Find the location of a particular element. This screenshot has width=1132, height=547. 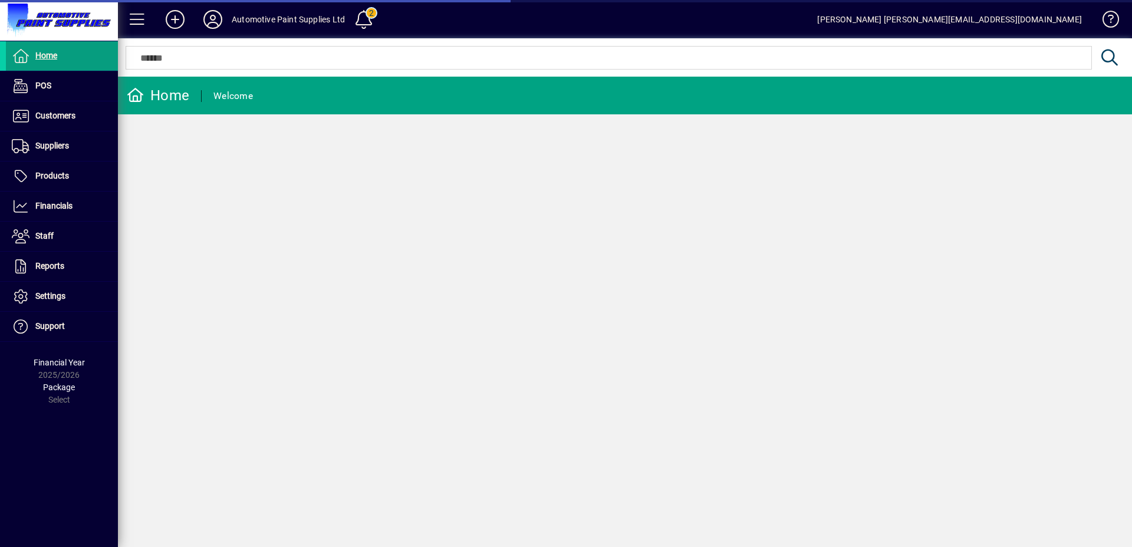

a: Settings is located at coordinates (62, 297).